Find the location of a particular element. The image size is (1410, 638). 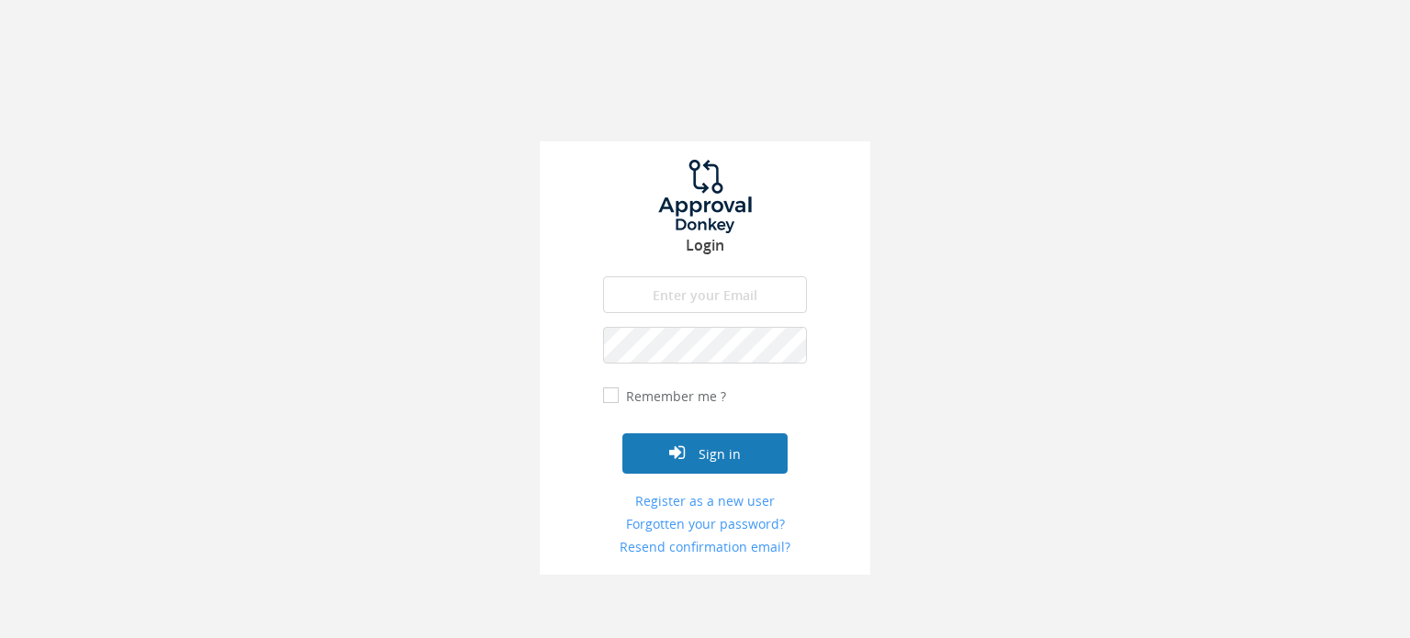

button: Sign in is located at coordinates (705, 453).